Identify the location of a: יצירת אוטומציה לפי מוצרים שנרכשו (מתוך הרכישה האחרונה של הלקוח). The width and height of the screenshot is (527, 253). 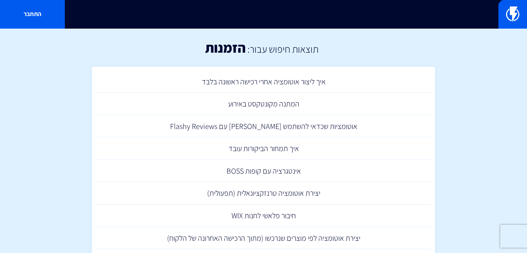
(264, 238).